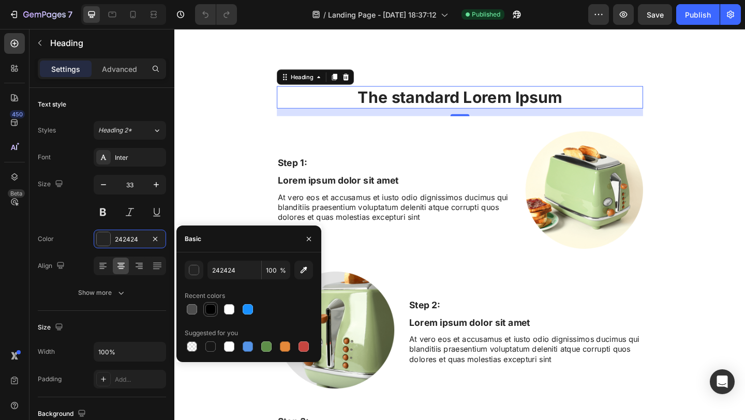 The image size is (745, 420). What do you see at coordinates (70, 14) in the screenshot?
I see `p: 7` at bounding box center [70, 14].